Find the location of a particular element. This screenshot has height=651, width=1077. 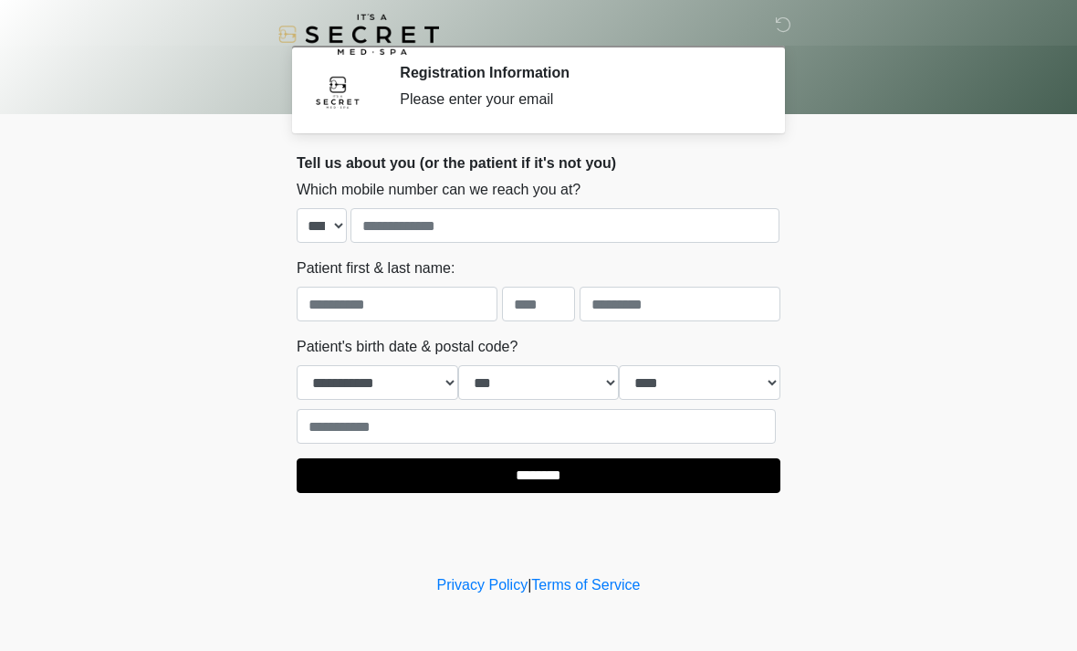

label: Patient's birth date & postal code? is located at coordinates (407, 347).